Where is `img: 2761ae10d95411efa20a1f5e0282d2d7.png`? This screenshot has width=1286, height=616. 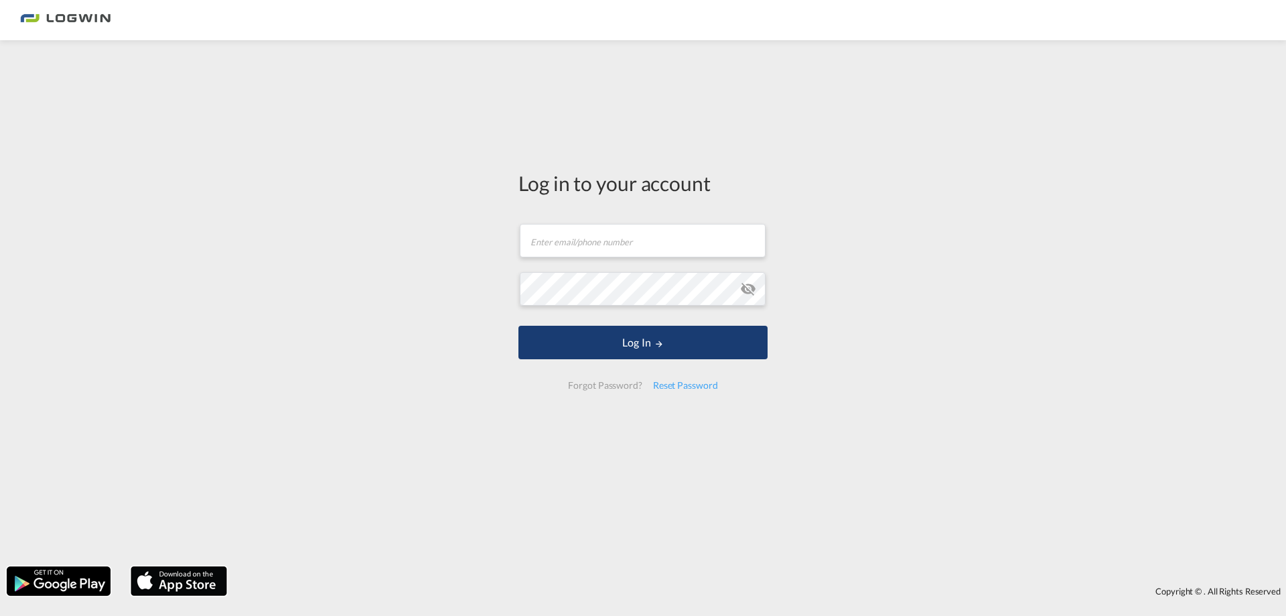
img: 2761ae10d95411efa20a1f5e0282d2d7.png is located at coordinates (65, 20).